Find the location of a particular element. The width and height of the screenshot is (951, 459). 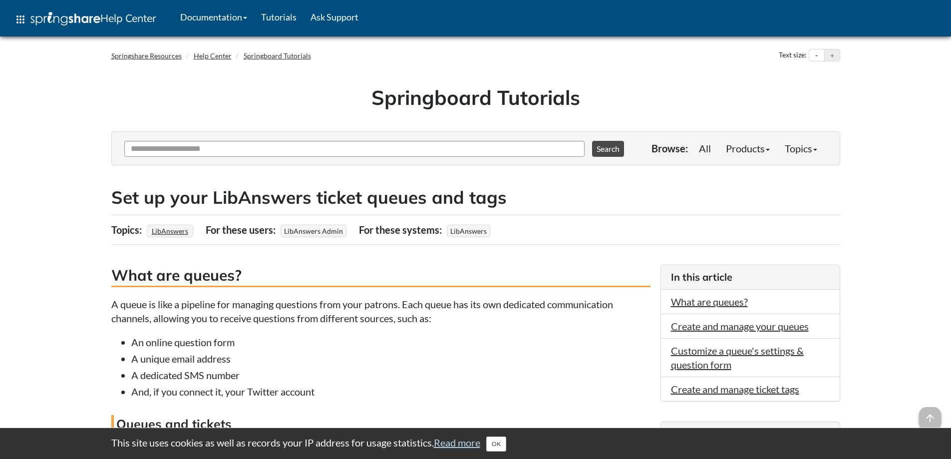

button: Close is located at coordinates (496, 444).